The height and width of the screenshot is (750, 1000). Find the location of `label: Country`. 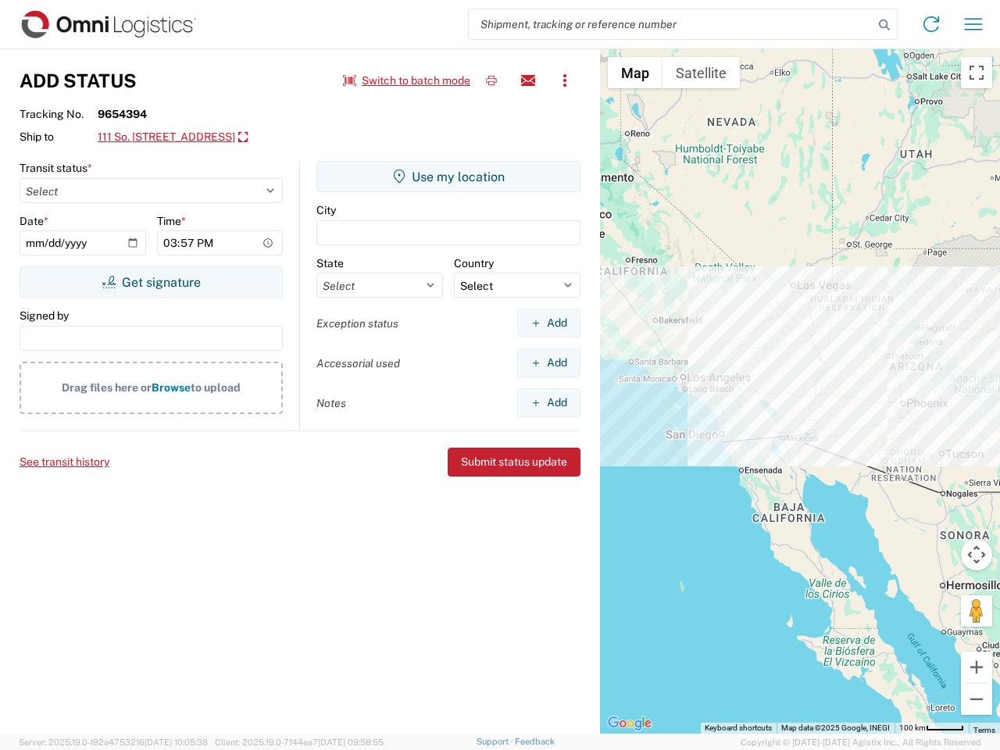

label: Country is located at coordinates (474, 263).